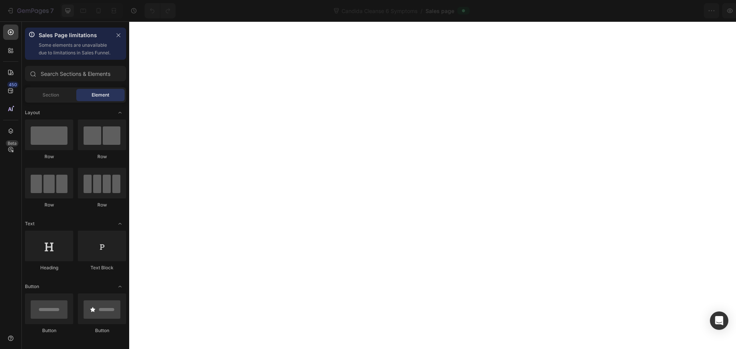  What do you see at coordinates (12, 143) in the screenshot?
I see `div: Beta` at bounding box center [12, 143].